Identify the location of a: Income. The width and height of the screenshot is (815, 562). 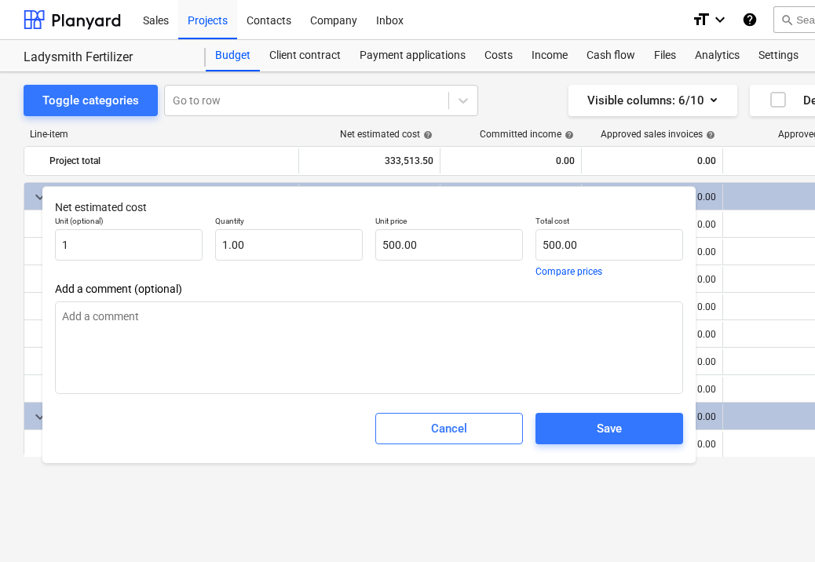
(550, 56).